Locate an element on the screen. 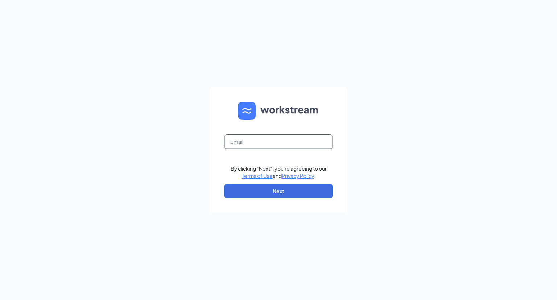 The width and height of the screenshot is (557, 300). div: By clicking "Next", you're agreeing to our and . is located at coordinates (279, 172).